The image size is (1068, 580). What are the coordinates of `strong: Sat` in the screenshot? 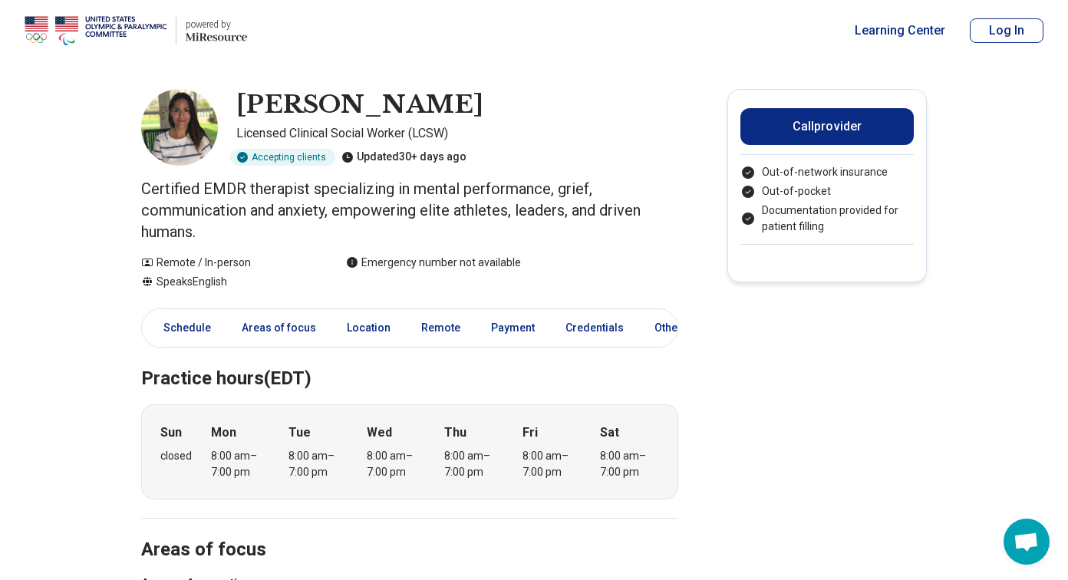 It's located at (609, 433).